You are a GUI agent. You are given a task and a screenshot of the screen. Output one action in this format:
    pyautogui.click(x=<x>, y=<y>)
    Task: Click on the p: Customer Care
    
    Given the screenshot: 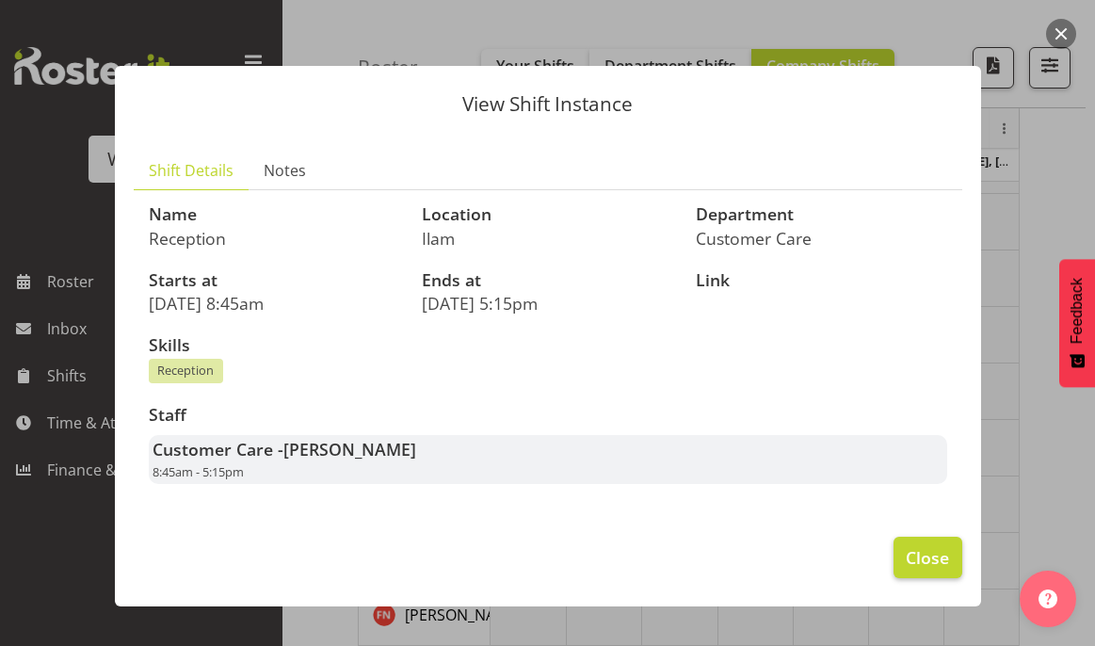 What is the action you would take?
    pyautogui.click(x=821, y=238)
    